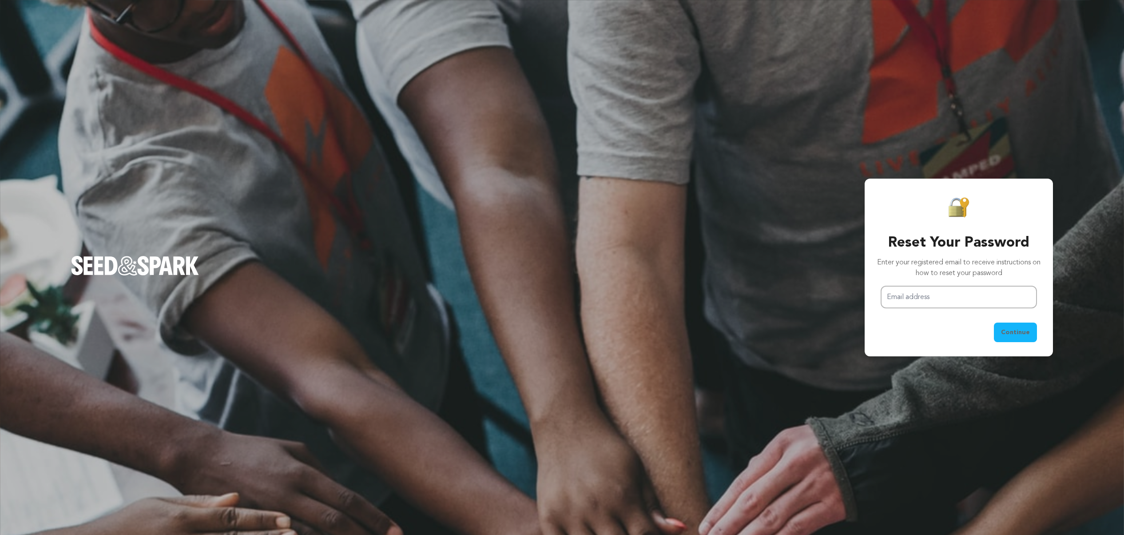 The height and width of the screenshot is (535, 1124). What do you see at coordinates (135, 267) in the screenshot?
I see `a: Seed&Spark Homepage` at bounding box center [135, 267].